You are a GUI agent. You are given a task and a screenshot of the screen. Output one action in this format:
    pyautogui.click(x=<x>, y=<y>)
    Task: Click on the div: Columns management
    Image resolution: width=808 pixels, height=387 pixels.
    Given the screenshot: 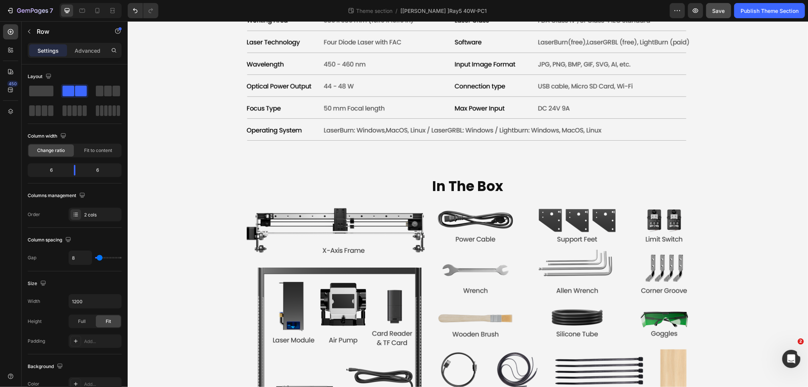 What is the action you would take?
    pyautogui.click(x=57, y=195)
    